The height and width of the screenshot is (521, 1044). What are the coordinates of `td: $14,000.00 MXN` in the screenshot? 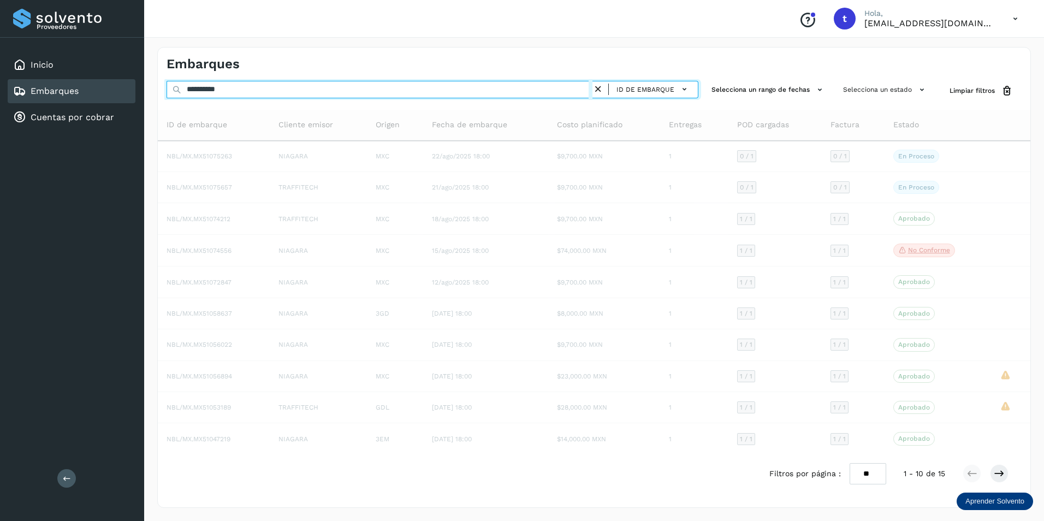 It's located at (604, 438).